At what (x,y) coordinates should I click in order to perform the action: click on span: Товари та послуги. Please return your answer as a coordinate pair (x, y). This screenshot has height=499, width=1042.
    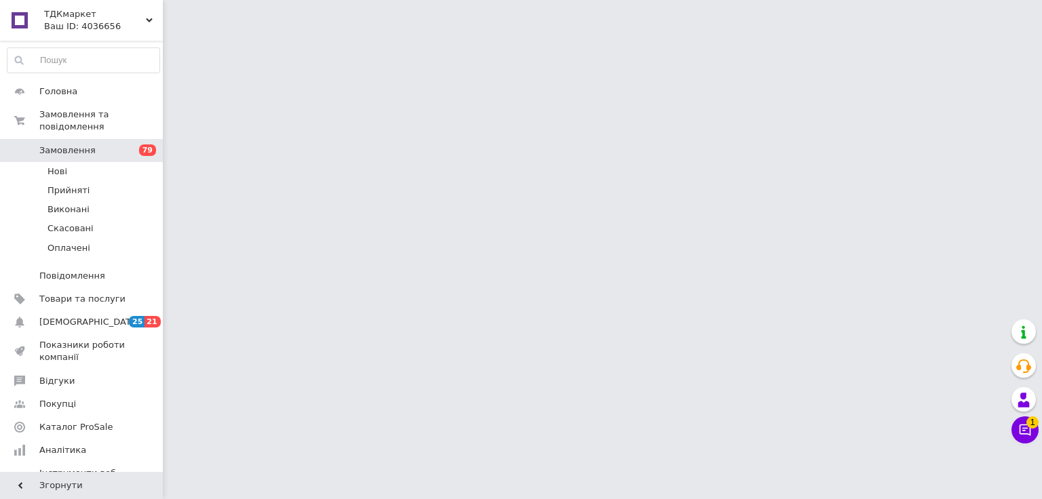
    Looking at the image, I should click on (82, 299).